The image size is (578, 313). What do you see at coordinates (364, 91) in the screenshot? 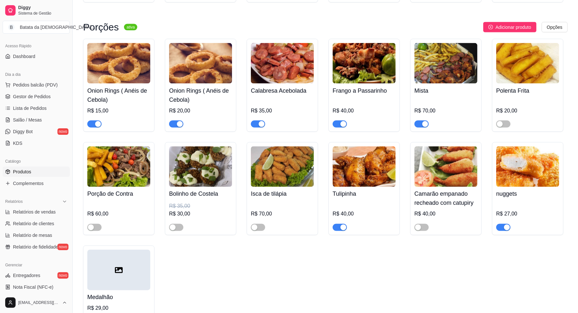
I see `h4: Frango a Passarinho` at bounding box center [364, 91].